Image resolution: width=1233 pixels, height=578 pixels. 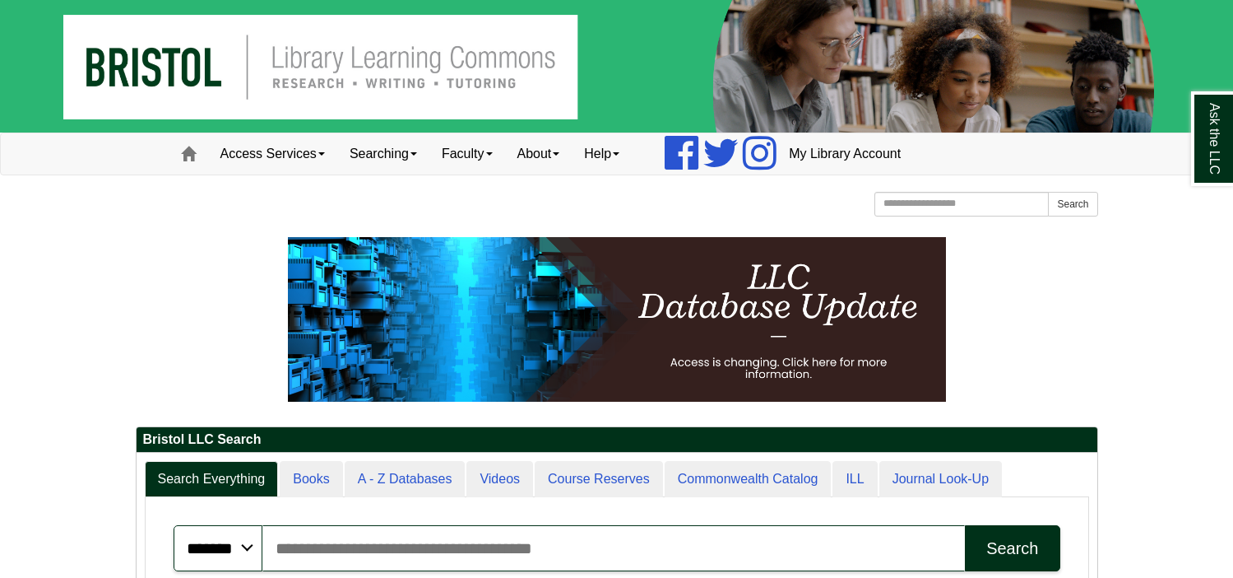 What do you see at coordinates (539, 154) in the screenshot?
I see `a: About` at bounding box center [539, 154].